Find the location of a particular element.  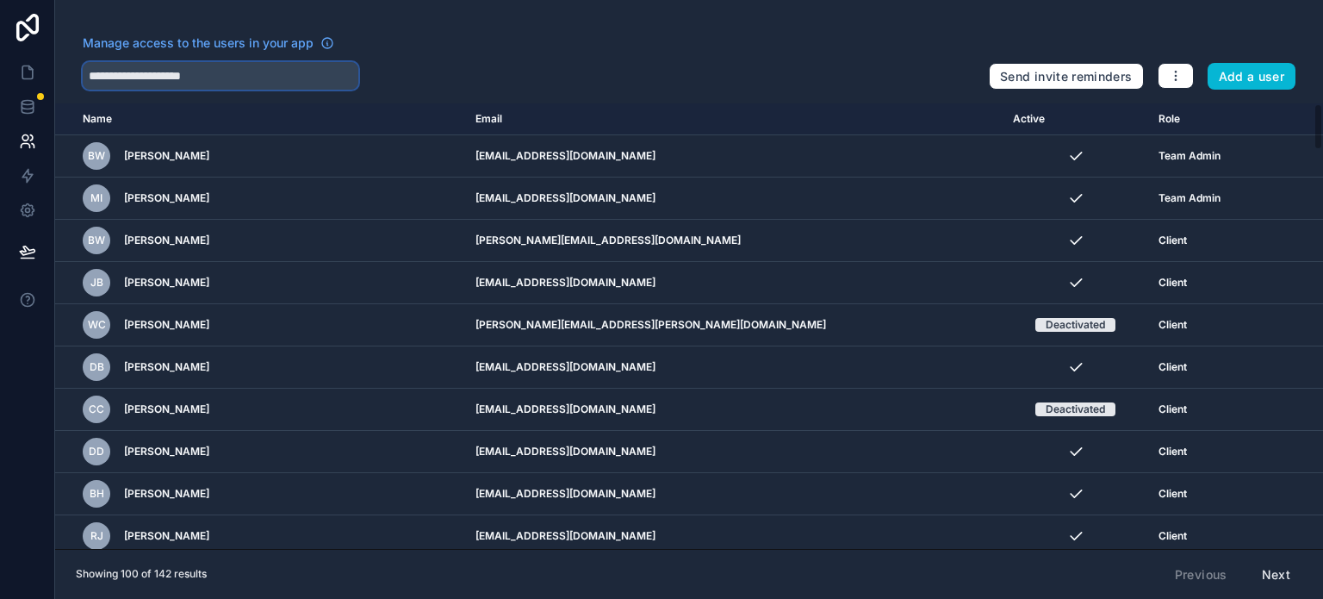

th: Active is located at coordinates (1075, 119).